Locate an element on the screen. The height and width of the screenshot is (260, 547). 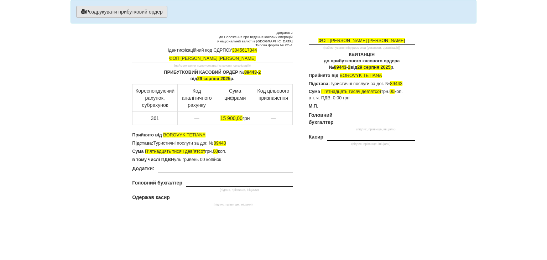
p: Нуль гривень 00 копійок is located at coordinates (212, 160).